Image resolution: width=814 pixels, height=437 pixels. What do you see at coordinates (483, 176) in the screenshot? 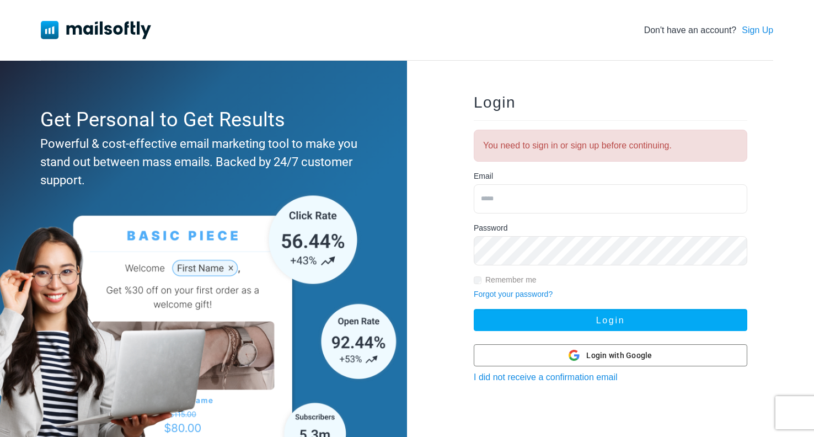
I see `label: Email` at bounding box center [483, 176].